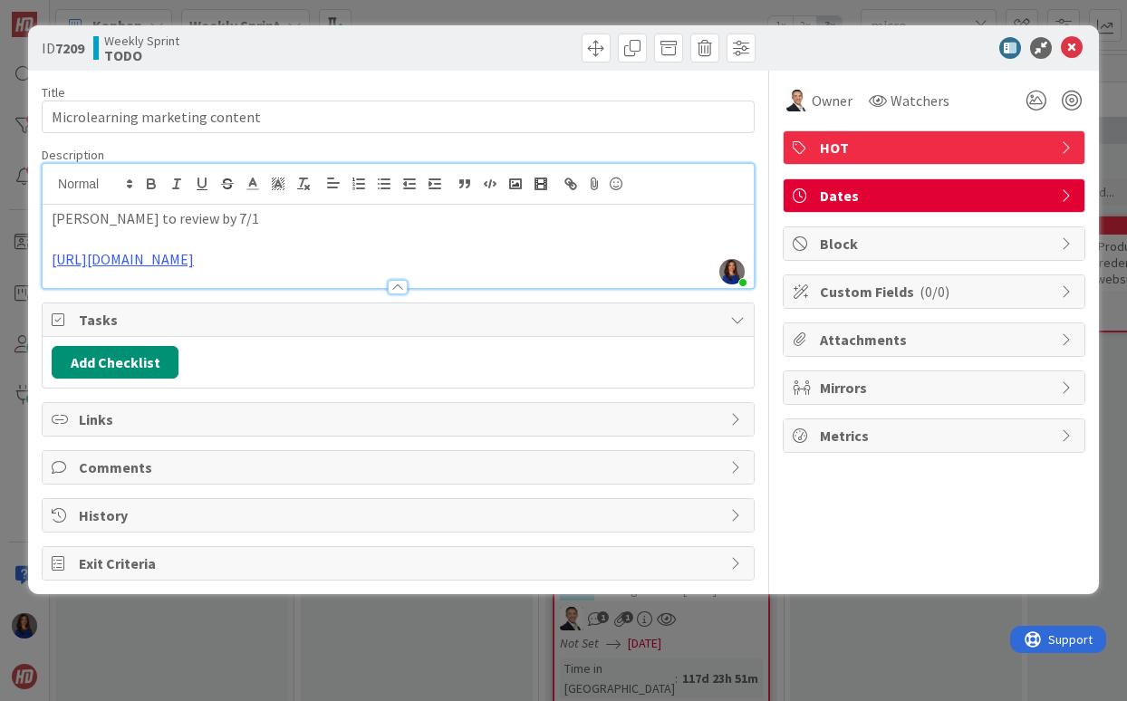  I want to click on img: jZm2DcrfbFpXbNClxeH6BBYa40Taeo4r.png, so click(732, 272).